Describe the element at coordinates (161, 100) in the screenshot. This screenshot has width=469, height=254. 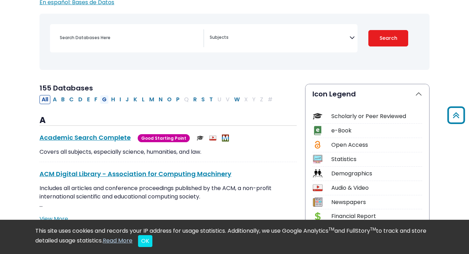
I see `button: Filter Results N` at that location.